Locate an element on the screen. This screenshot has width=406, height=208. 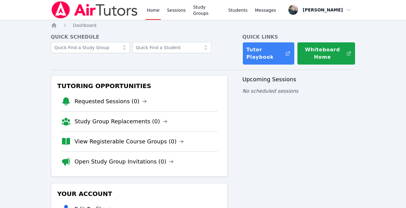
span: No scheduled sessions is located at coordinates (270, 91).